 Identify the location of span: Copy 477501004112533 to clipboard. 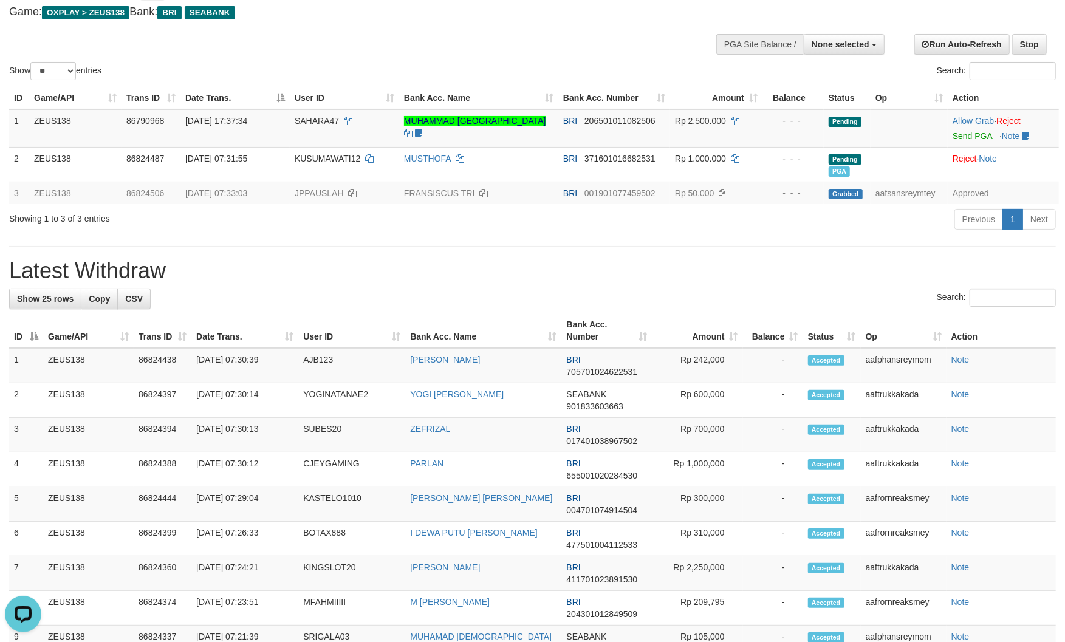
(602, 545).